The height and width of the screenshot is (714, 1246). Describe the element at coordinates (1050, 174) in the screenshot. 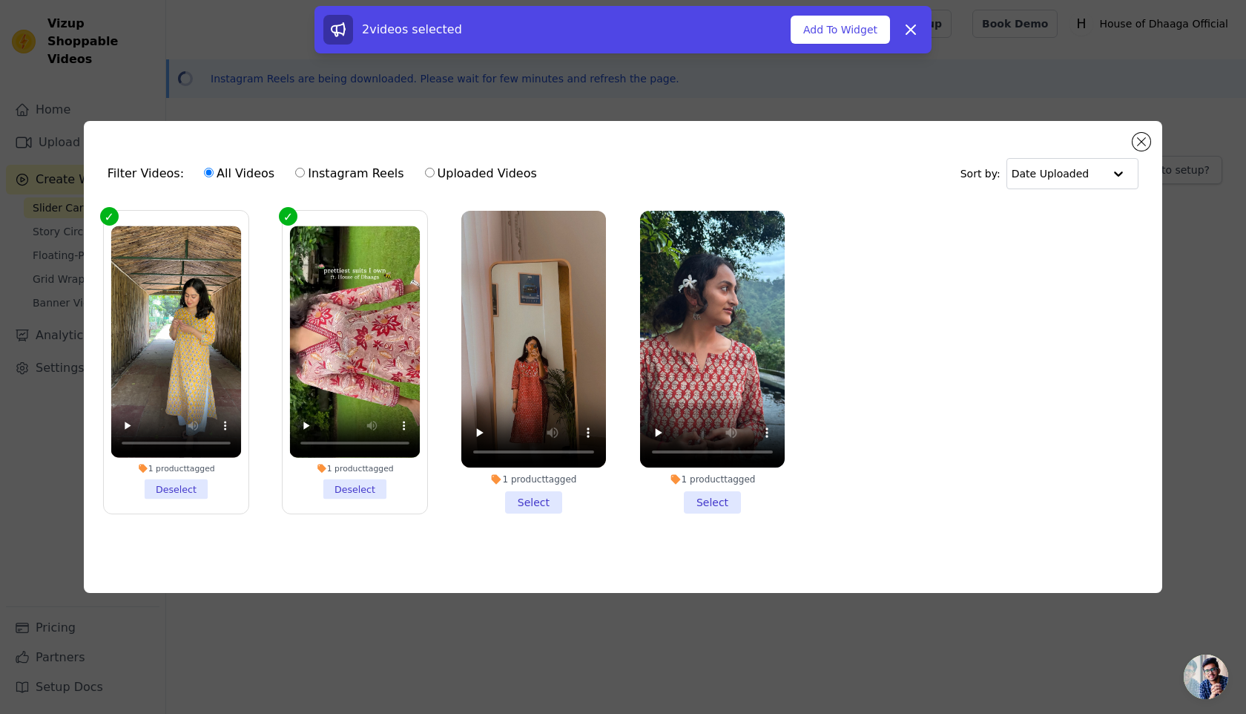

I see `div: Sort by:` at that location.